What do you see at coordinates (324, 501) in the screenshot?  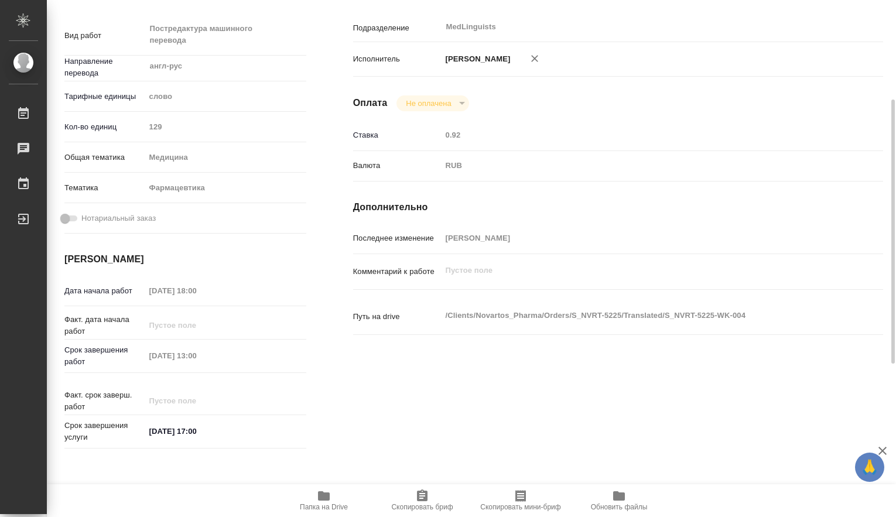 I see `button: Папка на Drive` at bounding box center [324, 501].